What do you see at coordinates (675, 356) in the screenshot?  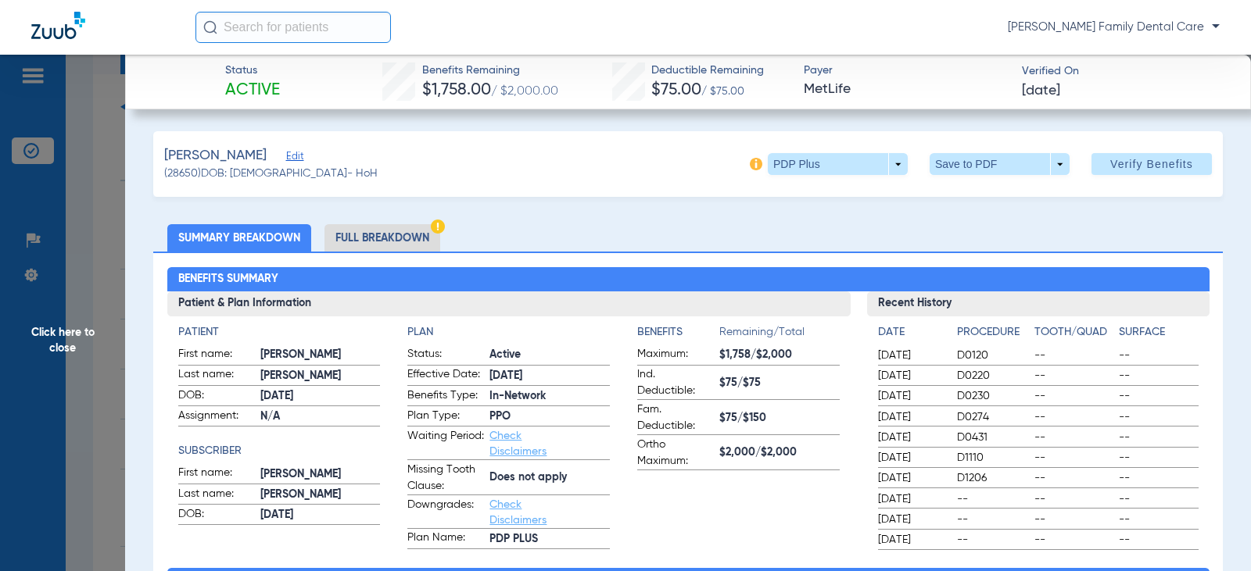 I see `span: Maximum:` at bounding box center [675, 356].